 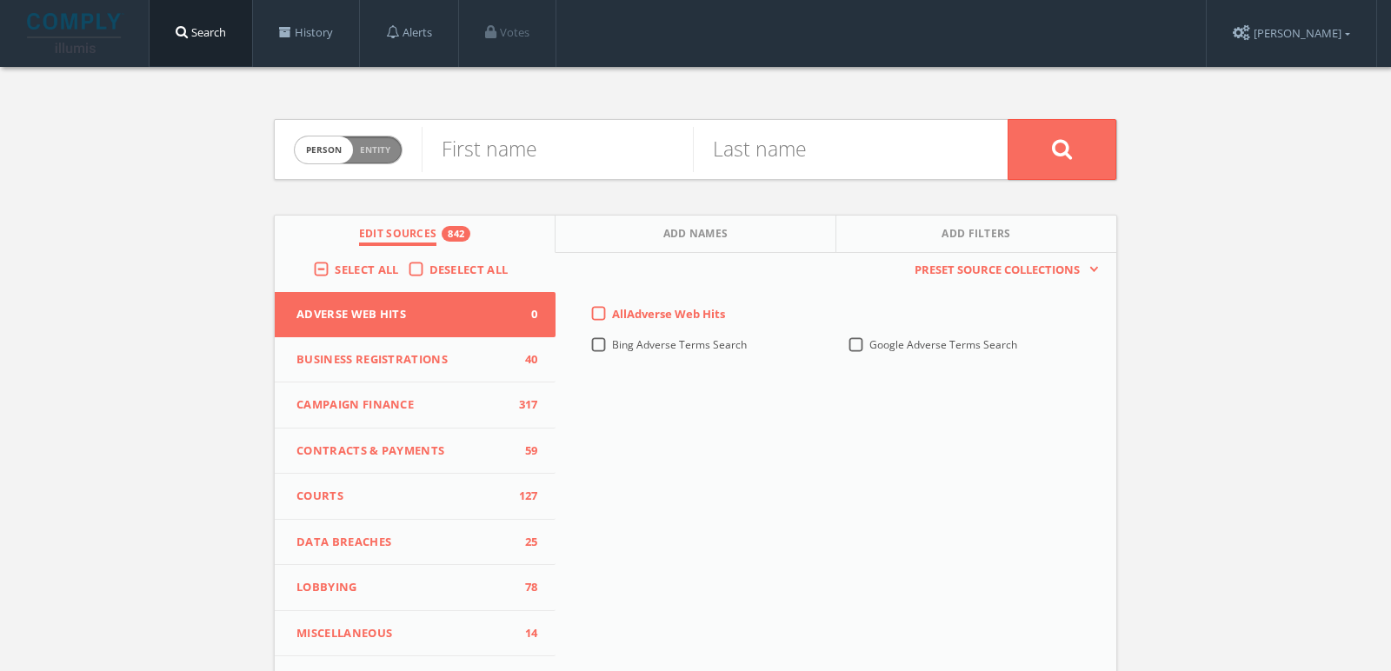 I want to click on span: 127, so click(x=525, y=496).